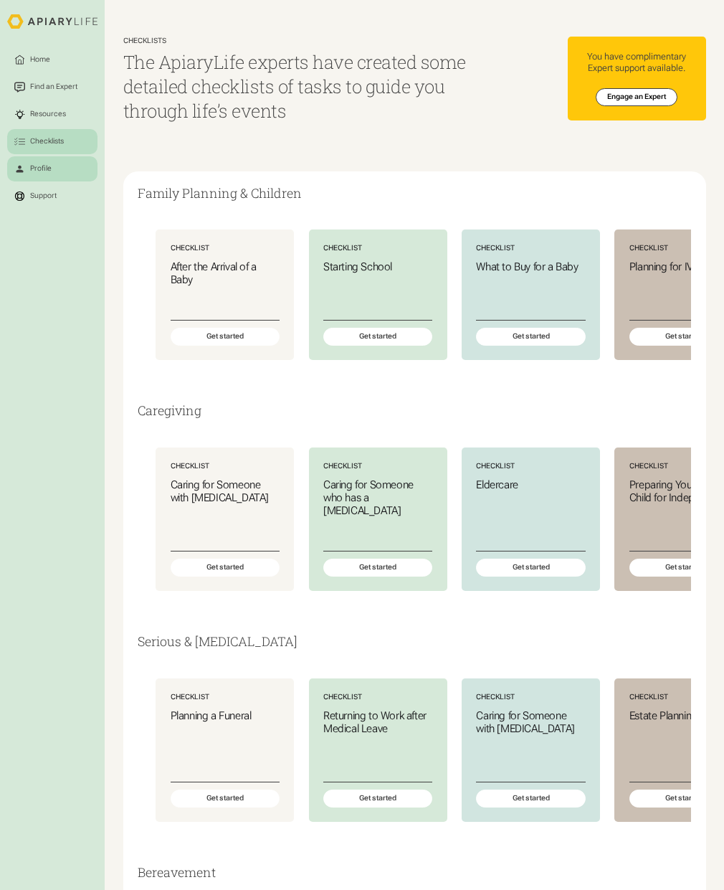 Image resolution: width=724 pixels, height=890 pixels. Describe the element at coordinates (53, 87) in the screenshot. I see `div: Find an Expert` at that location.